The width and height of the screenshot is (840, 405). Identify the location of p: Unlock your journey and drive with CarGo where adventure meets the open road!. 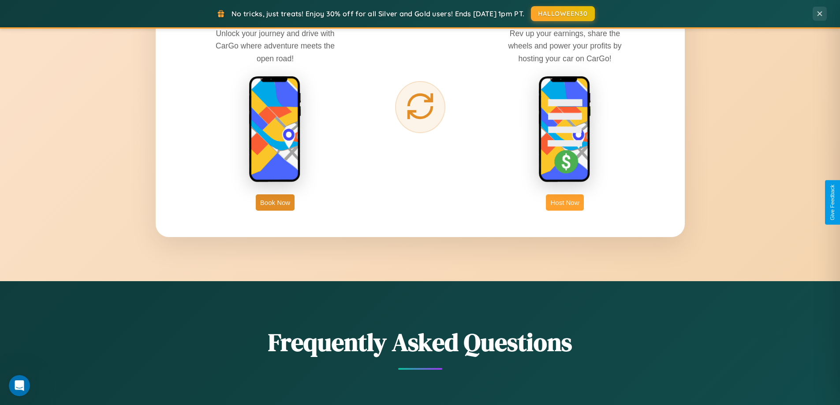
(275, 46).